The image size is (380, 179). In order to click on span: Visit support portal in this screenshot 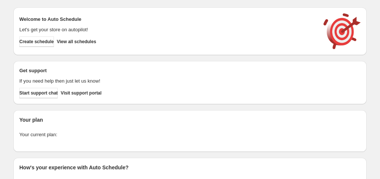, I will do `click(81, 93)`.